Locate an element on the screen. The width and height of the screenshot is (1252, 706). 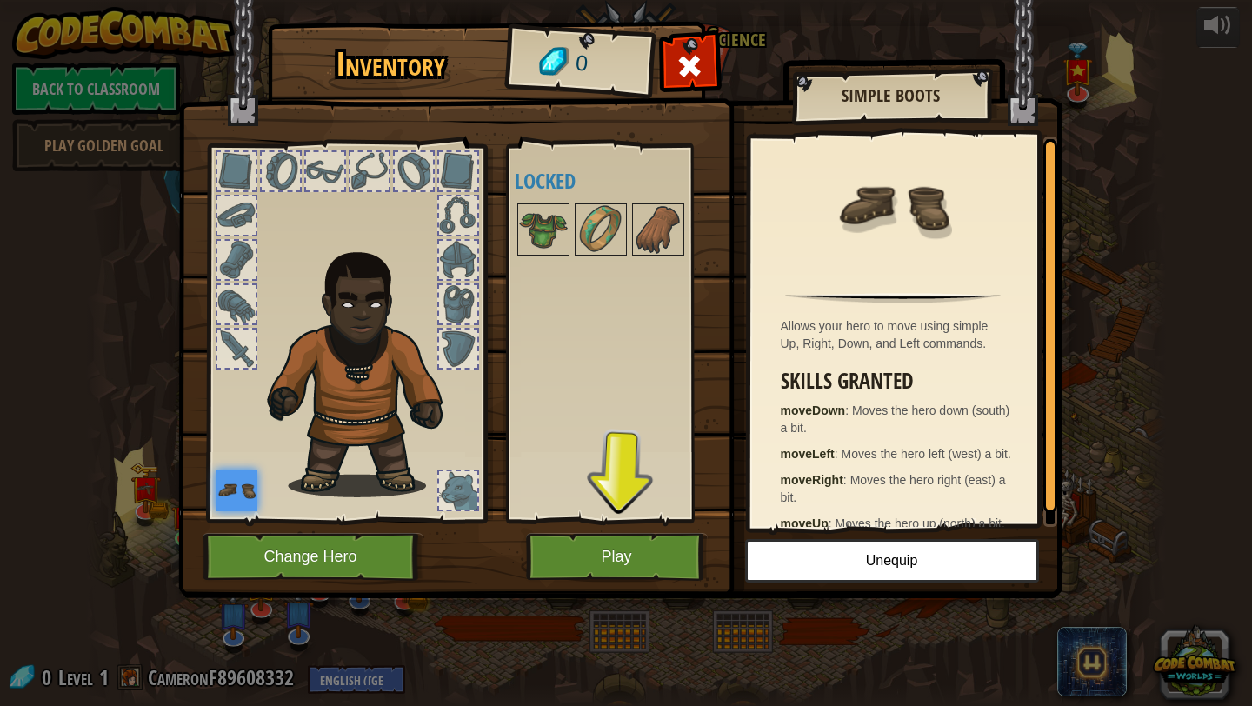
strong: moveUp is located at coordinates (804, 523).